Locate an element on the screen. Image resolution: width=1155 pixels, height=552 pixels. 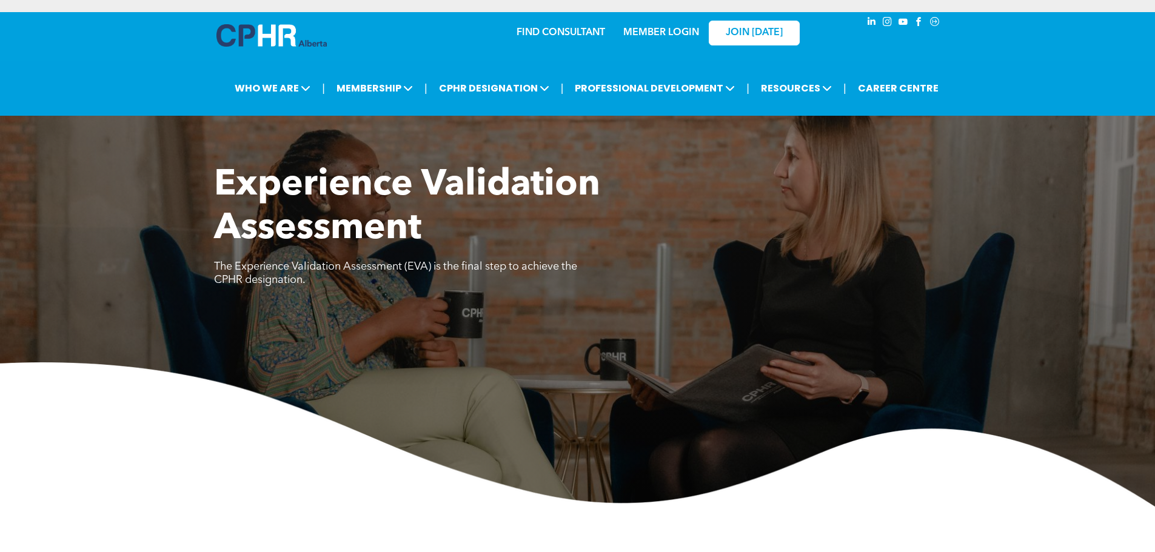
span: PROFESSIONAL DEVELOPMENT is located at coordinates (655, 88).